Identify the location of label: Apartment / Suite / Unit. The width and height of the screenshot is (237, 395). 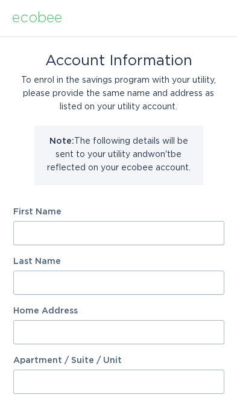
(119, 361).